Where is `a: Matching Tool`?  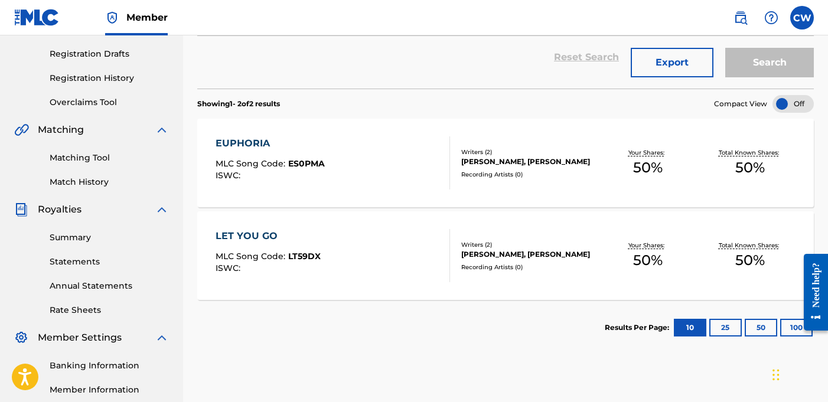
a: Matching Tool is located at coordinates (109, 158).